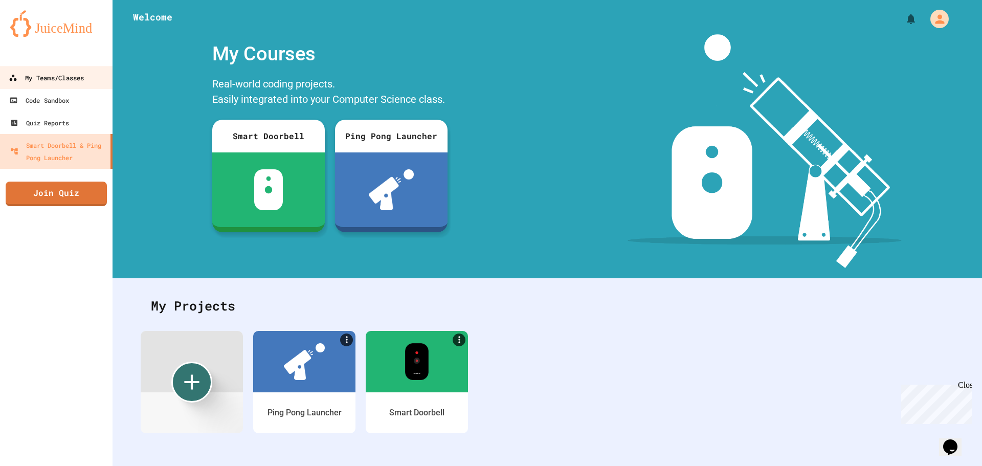  I want to click on div: Smart Doorbell & Ping Pong Launcher, so click(58, 151).